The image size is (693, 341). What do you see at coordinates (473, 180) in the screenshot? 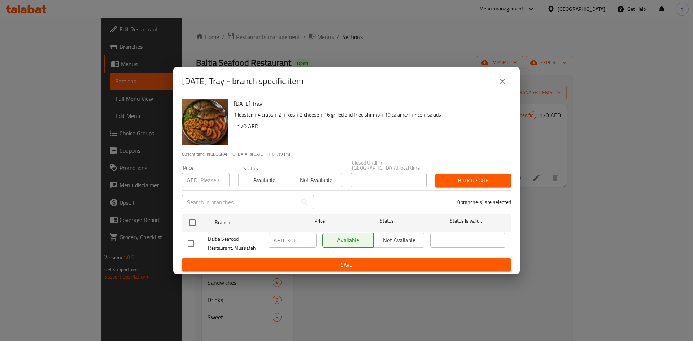
I see `button: Bulk update` at bounding box center [473, 180].